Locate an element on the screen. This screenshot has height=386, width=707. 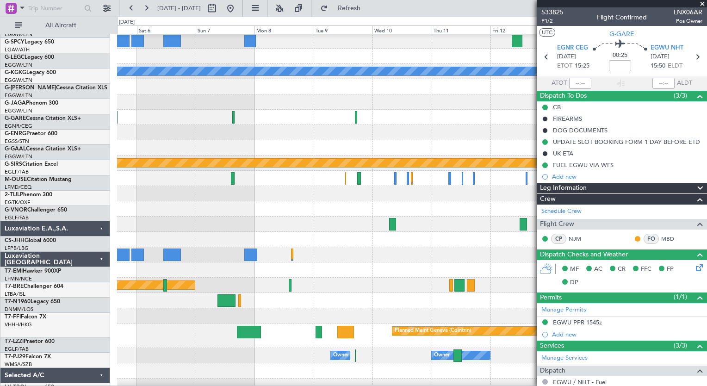
div: CB is located at coordinates (557, 107).